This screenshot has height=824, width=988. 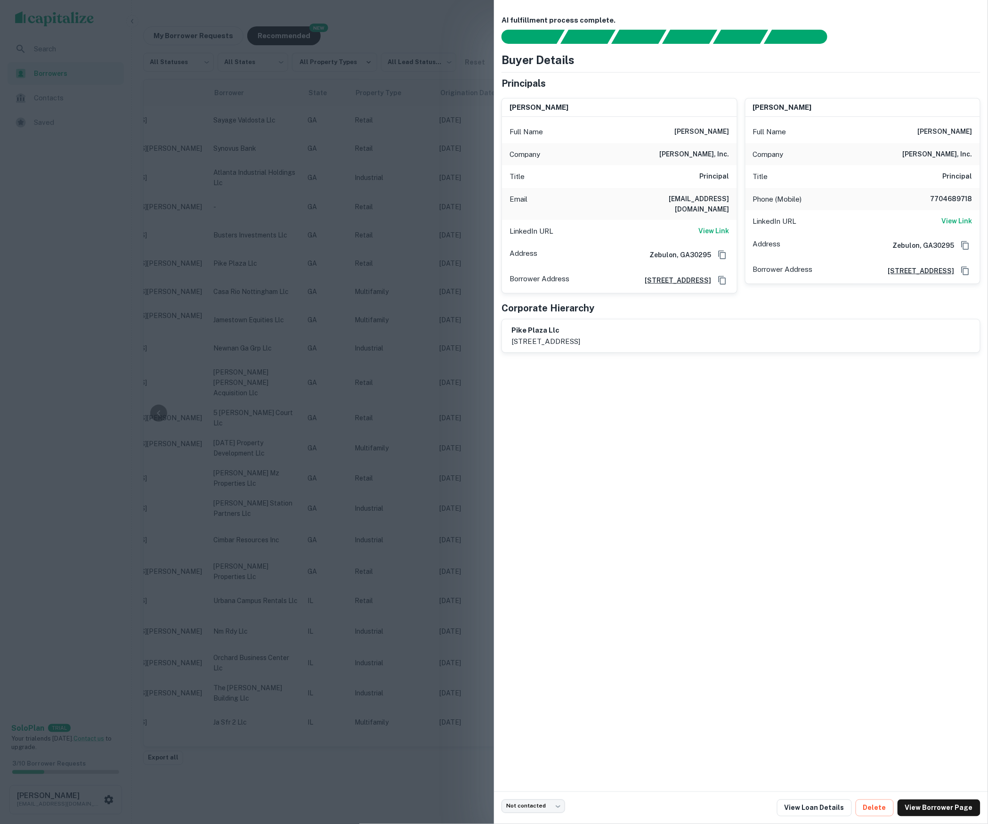 What do you see at coordinates (538, 60) in the screenshot?
I see `h4: Buyer Details` at bounding box center [538, 60].